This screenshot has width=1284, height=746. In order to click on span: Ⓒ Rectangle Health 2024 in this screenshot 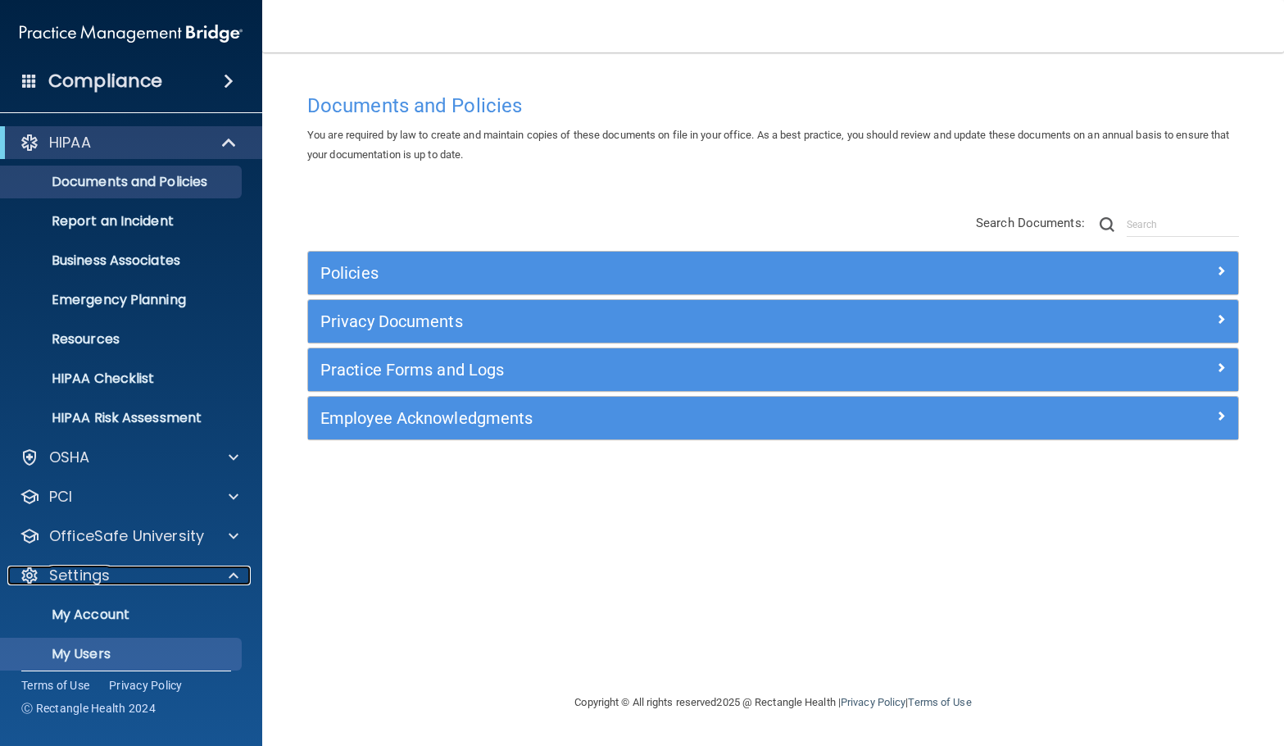, I will do `click(88, 708)`.